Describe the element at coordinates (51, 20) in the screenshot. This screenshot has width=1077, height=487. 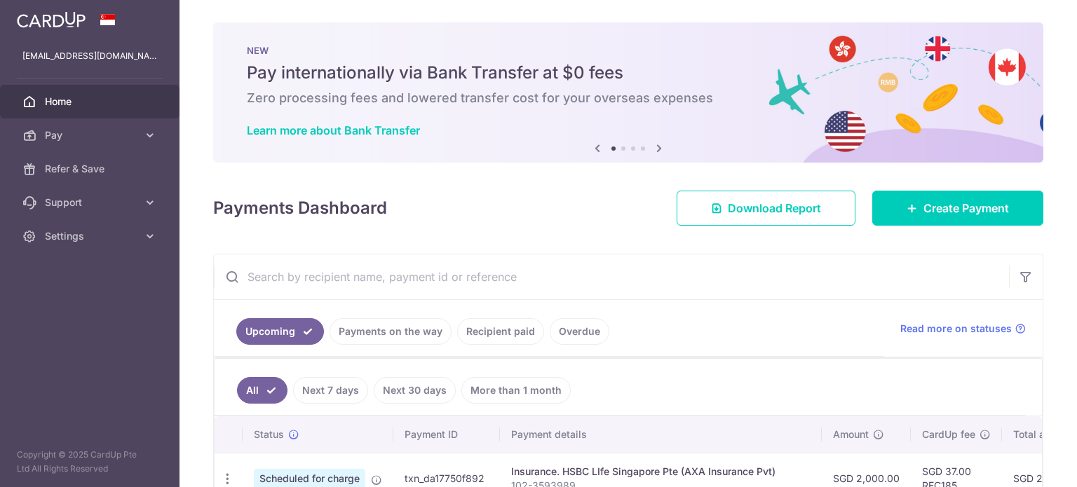
I see `img: CardUp` at that location.